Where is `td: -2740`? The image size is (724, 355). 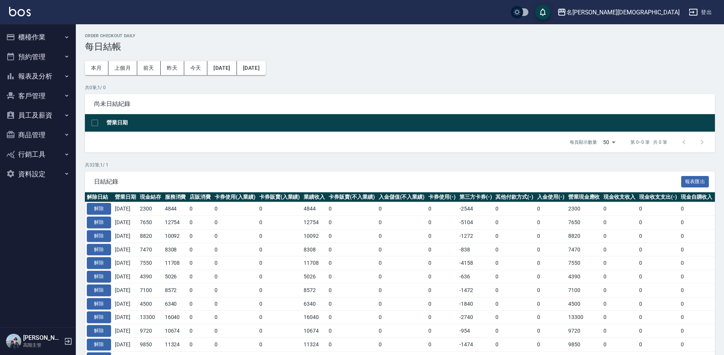
td: -2740 is located at coordinates (476, 317).